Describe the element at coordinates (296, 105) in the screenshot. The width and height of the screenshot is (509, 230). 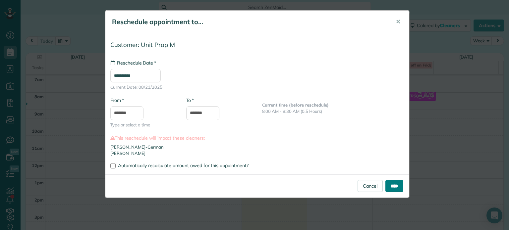
I see `b: Current time (before reschedule)` at that location.